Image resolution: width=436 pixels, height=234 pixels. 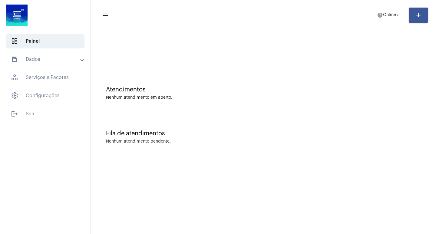 What do you see at coordinates (380, 15) in the screenshot?
I see `mat-icon: help` at bounding box center [380, 15].